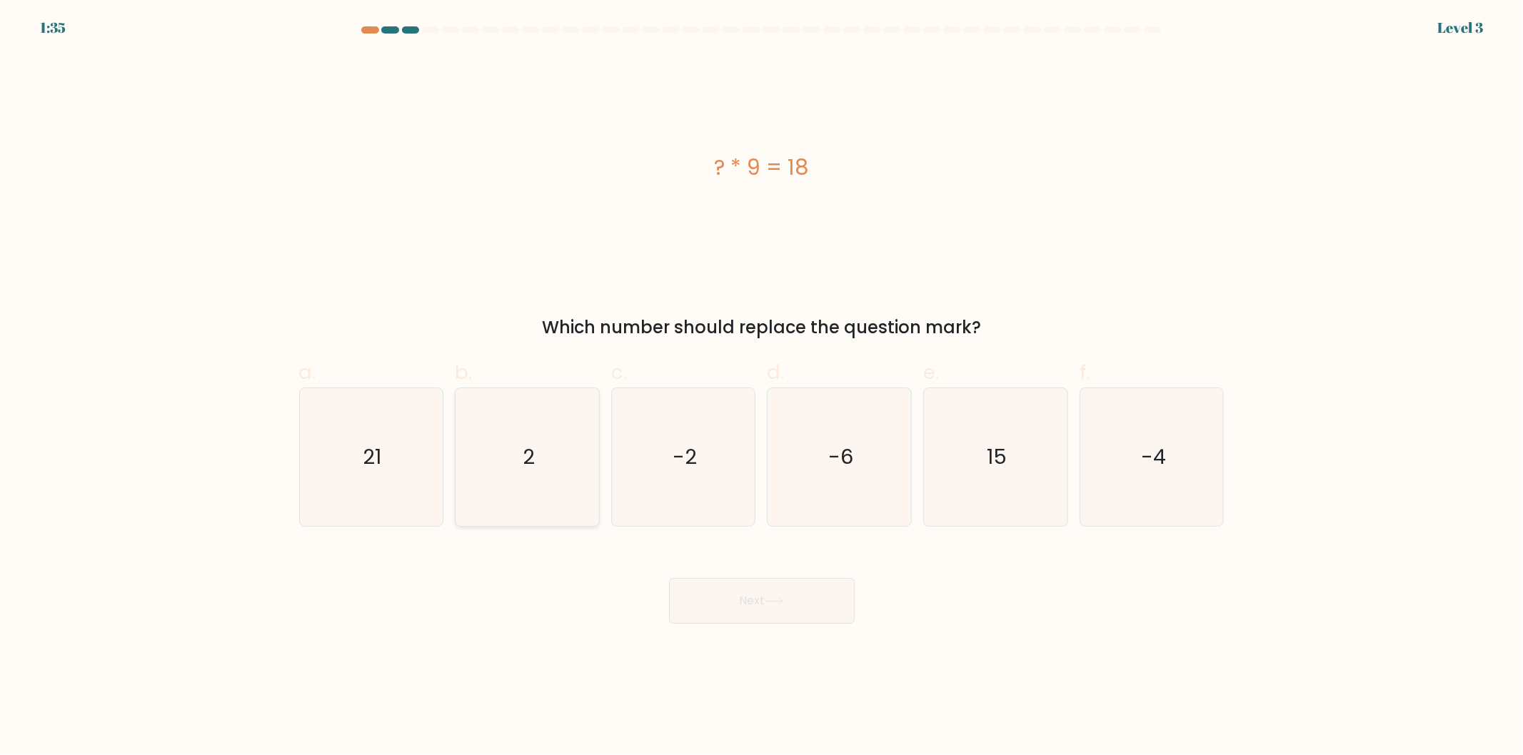  I want to click on span: d., so click(775, 372).